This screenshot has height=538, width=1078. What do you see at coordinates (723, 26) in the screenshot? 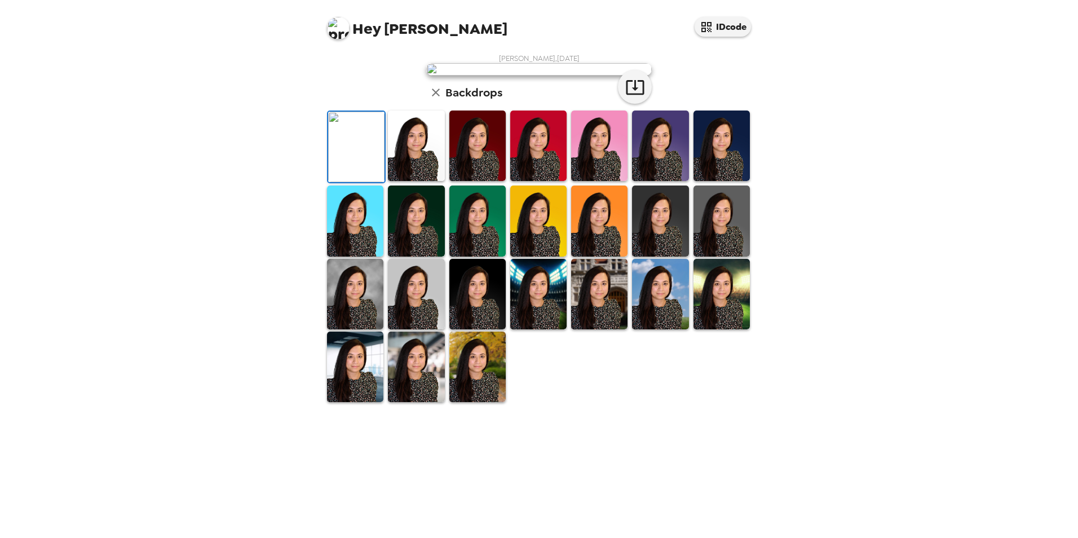
I see `button: IDcode` at bounding box center [723, 26].